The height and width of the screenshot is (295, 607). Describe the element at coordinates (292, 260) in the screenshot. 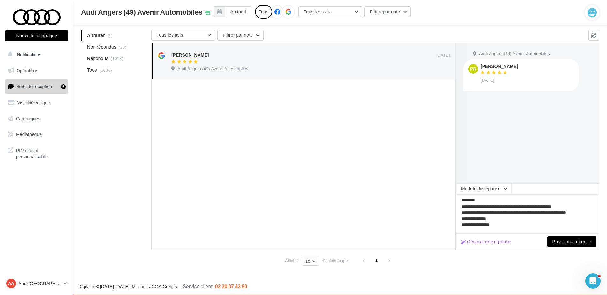

I see `span: Afficher` at that location.